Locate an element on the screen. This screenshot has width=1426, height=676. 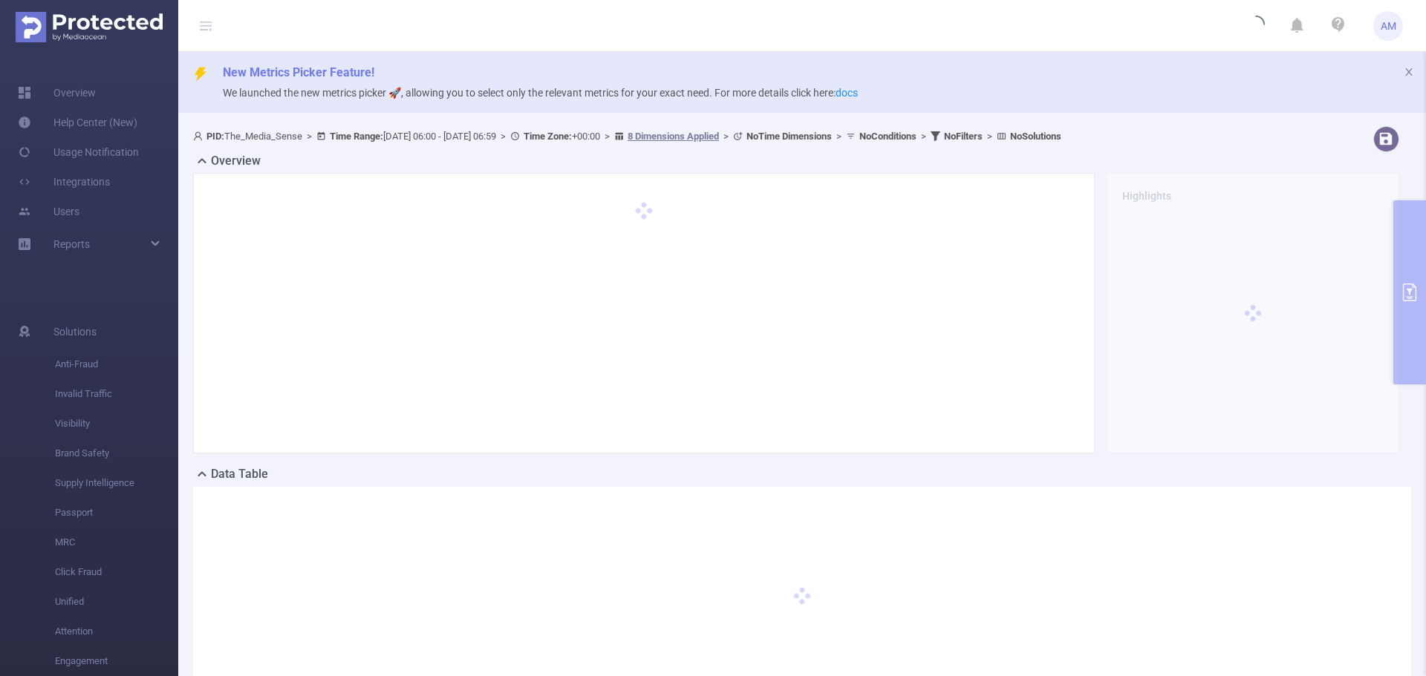
span: Click Fraud is located at coordinates (117, 573).